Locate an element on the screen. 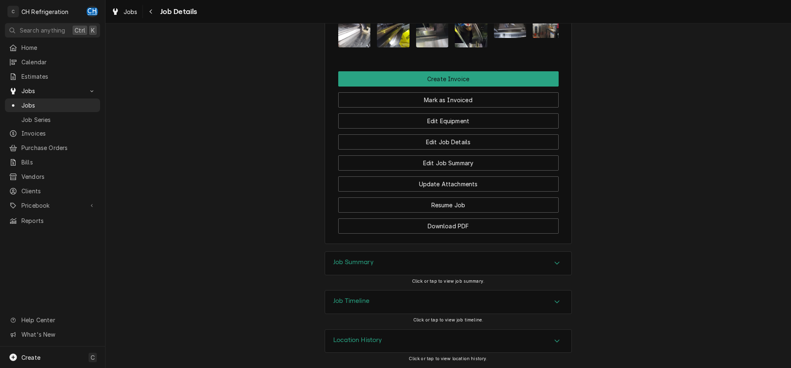 This screenshot has width=791, height=368. a: Clients is located at coordinates (52, 191).